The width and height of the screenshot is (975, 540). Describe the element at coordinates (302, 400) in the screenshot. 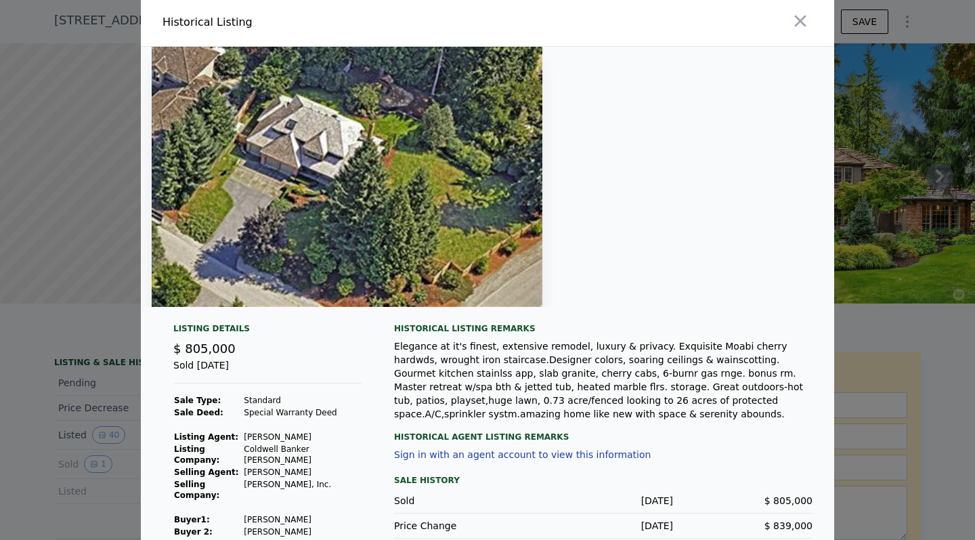

I see `td: Standard` at that location.